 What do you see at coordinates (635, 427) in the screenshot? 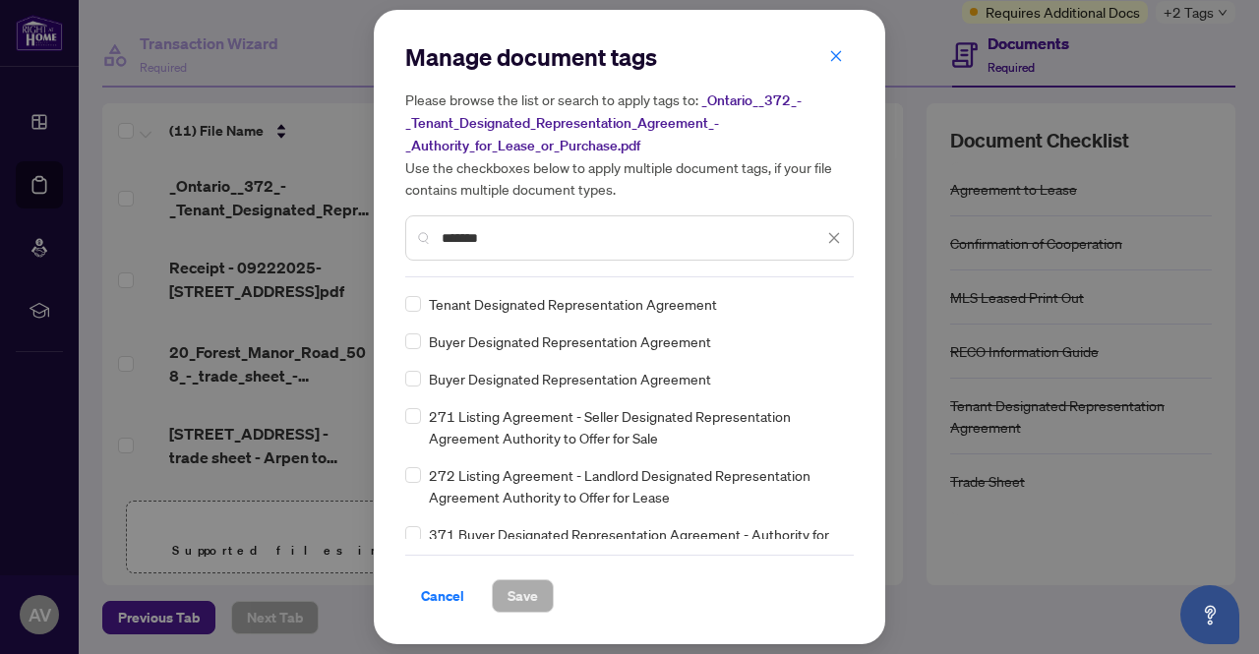
I see `span: 271 Listing Agreement - Seller Designated Representation Agreement Authority to Offer for Sale` at bounding box center [635, 427].